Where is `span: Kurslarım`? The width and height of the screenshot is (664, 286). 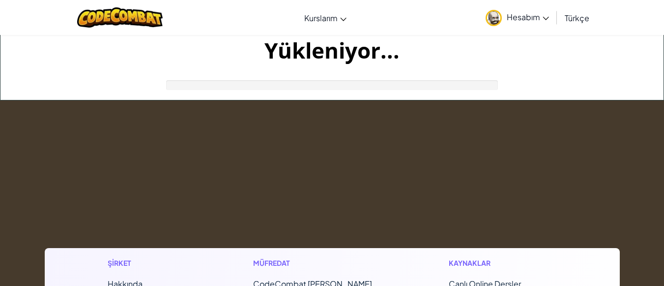 span: Kurslarım is located at coordinates (321, 18).